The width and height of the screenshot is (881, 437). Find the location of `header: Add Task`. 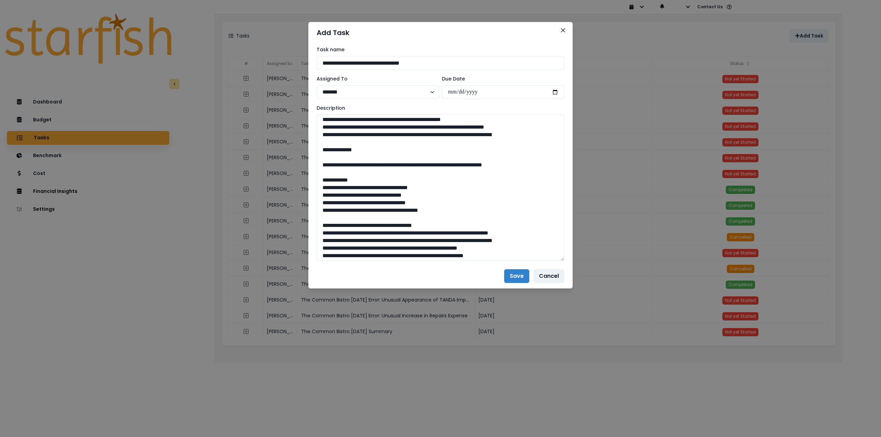

header: Add Task is located at coordinates (441, 33).